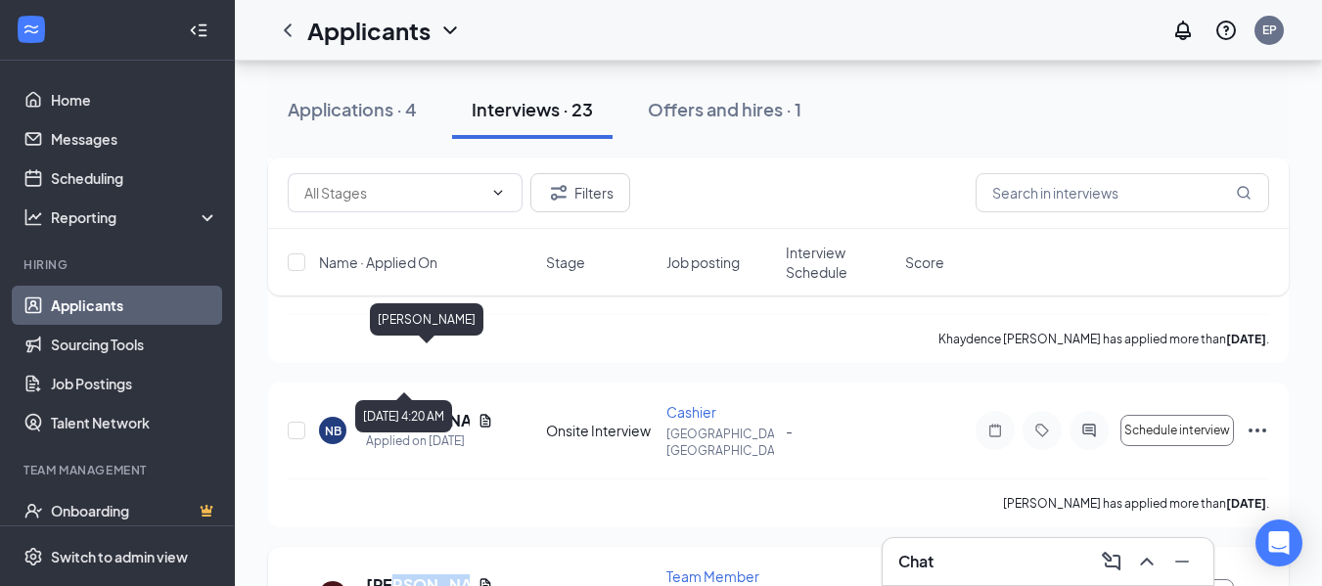 The height and width of the screenshot is (586, 1322). I want to click on div: Open Intercom Messenger, so click(1279, 543).